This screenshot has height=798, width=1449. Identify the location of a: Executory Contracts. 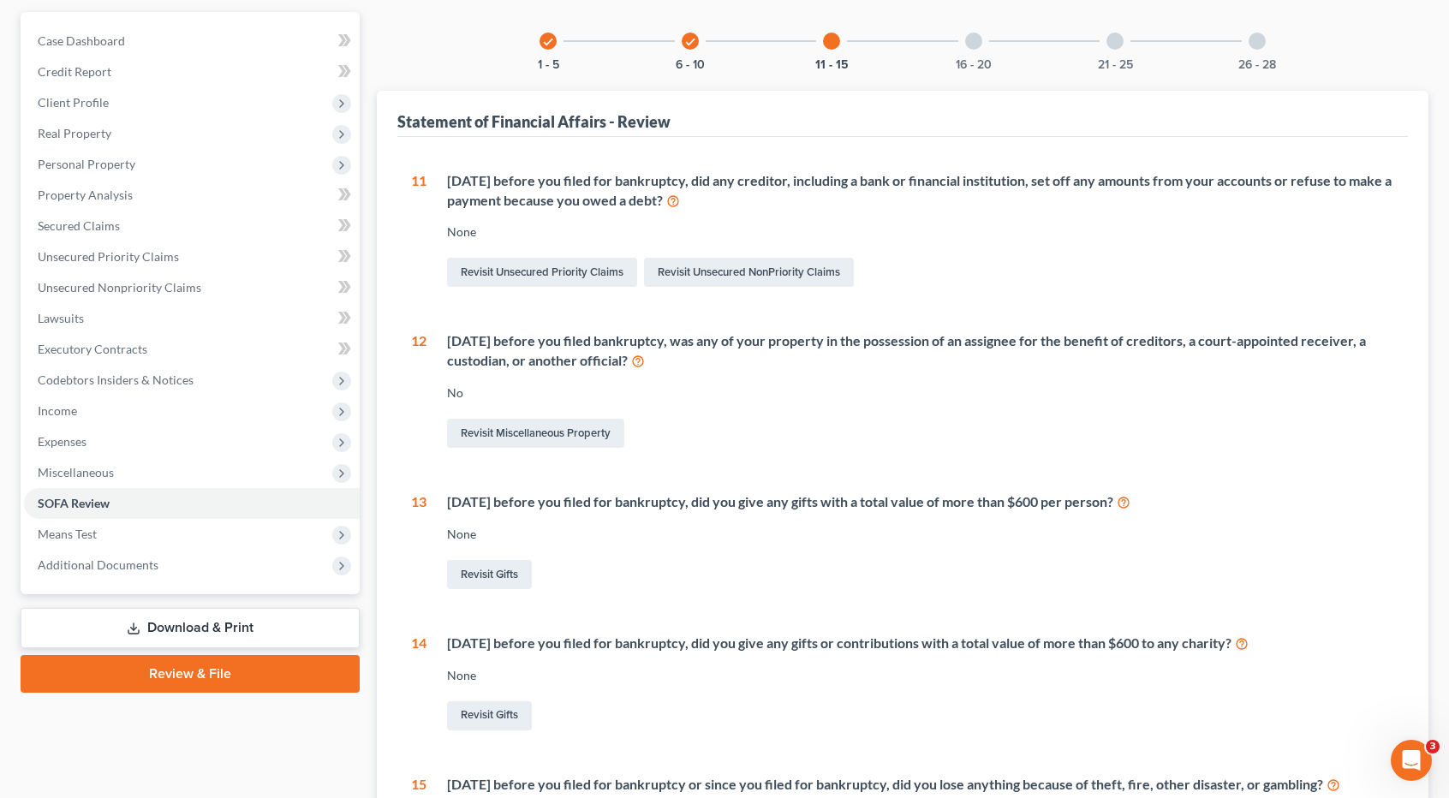
(192, 349).